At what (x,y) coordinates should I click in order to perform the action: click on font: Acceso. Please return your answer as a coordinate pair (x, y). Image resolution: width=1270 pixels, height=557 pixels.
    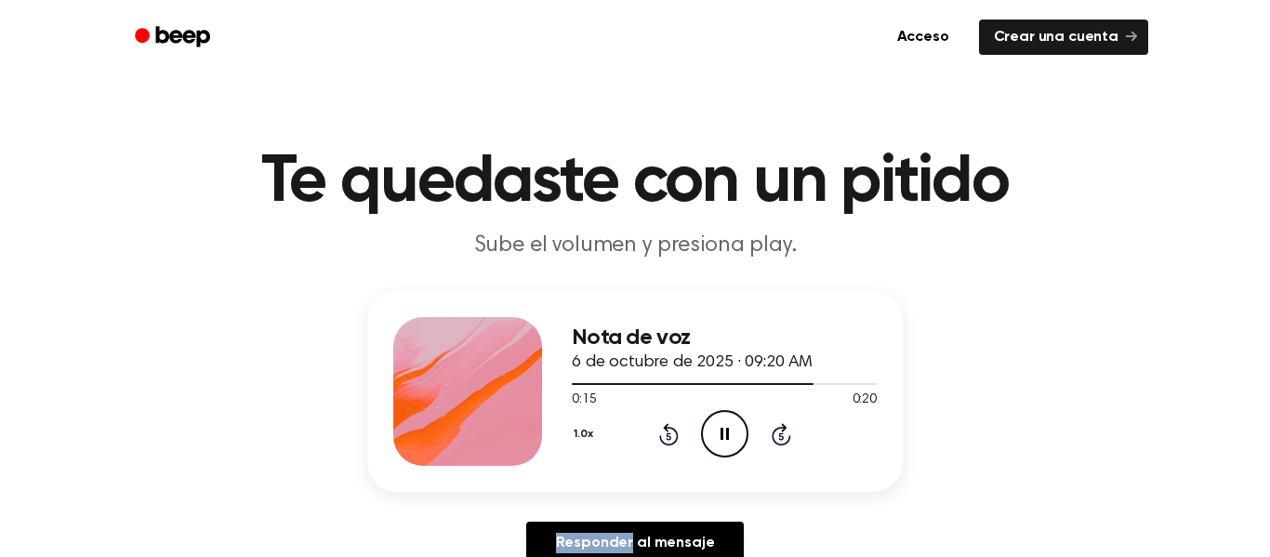
    Looking at the image, I should click on (923, 37).